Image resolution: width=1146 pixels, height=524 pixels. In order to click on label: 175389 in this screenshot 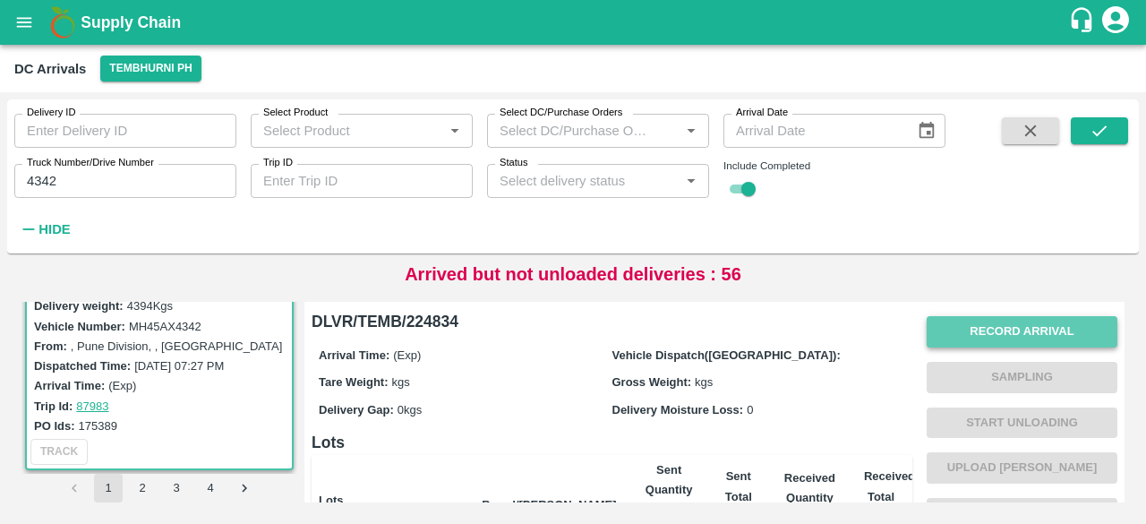, I will do `click(98, 425)`.